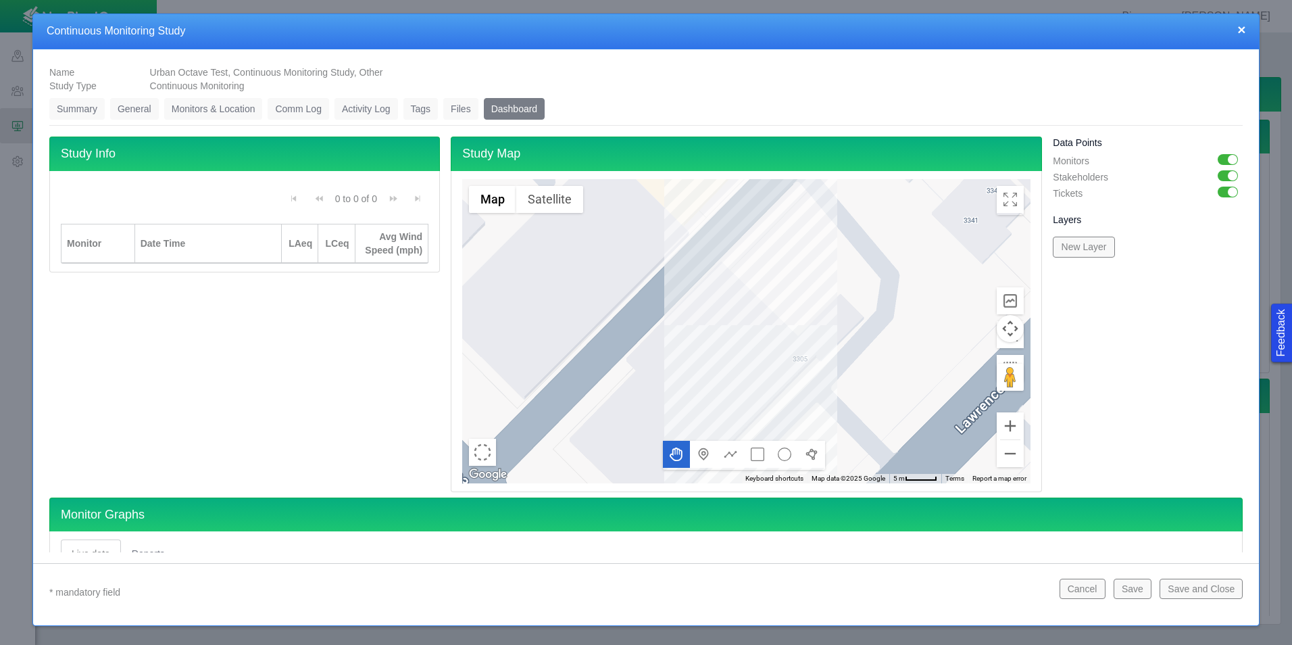 This screenshot has height=645, width=1292. I want to click on a: Tags, so click(421, 109).